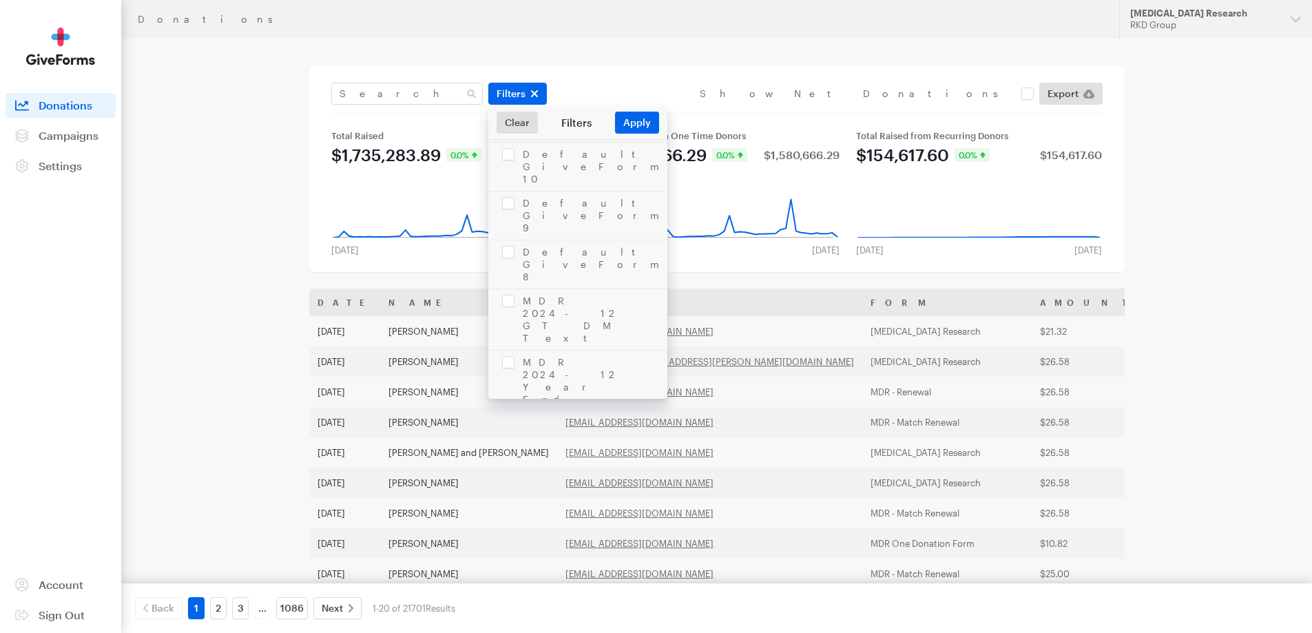 Image resolution: width=1312 pixels, height=633 pixels. What do you see at coordinates (716, 136) in the screenshot?
I see `div: Total Raised from One Time Donors` at bounding box center [716, 136].